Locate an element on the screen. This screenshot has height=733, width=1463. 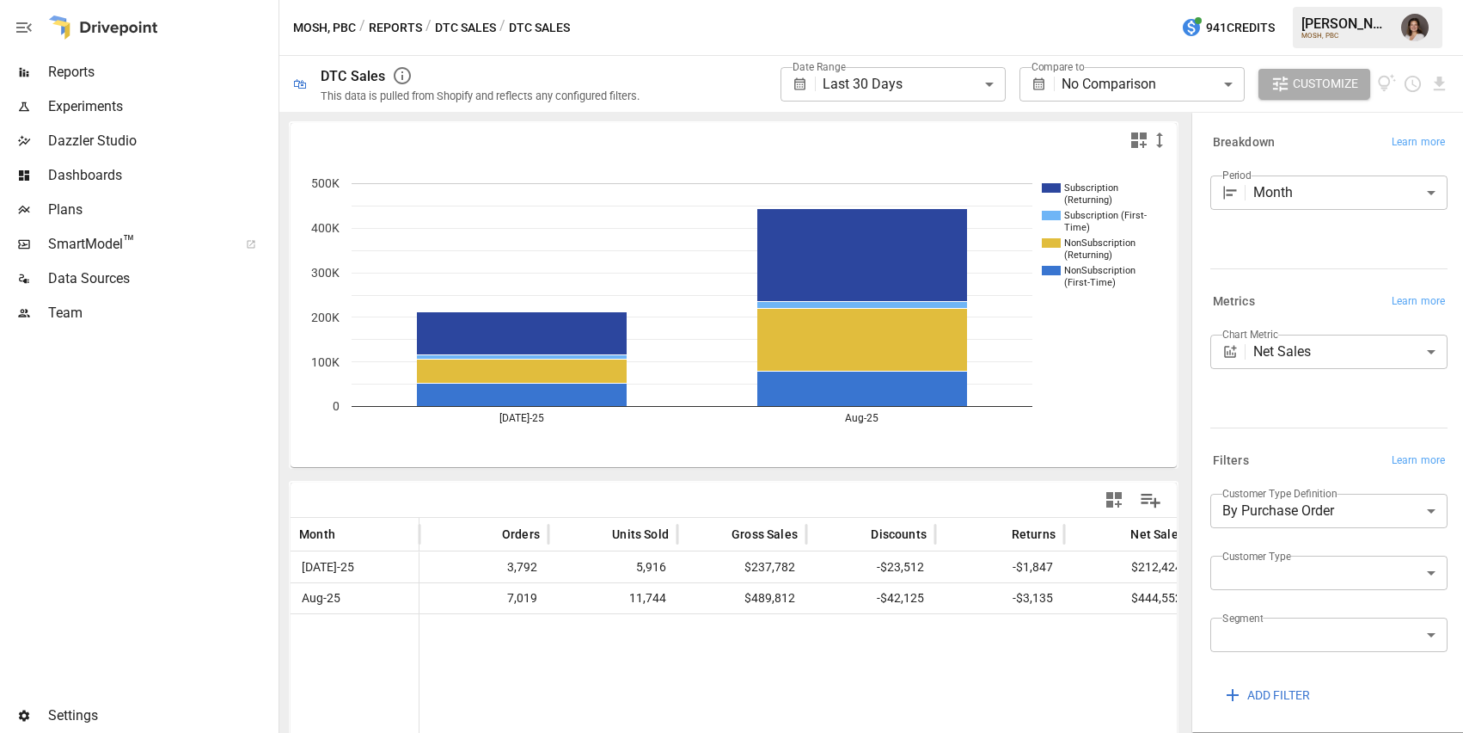
span: Experiments is located at coordinates (162, 107).